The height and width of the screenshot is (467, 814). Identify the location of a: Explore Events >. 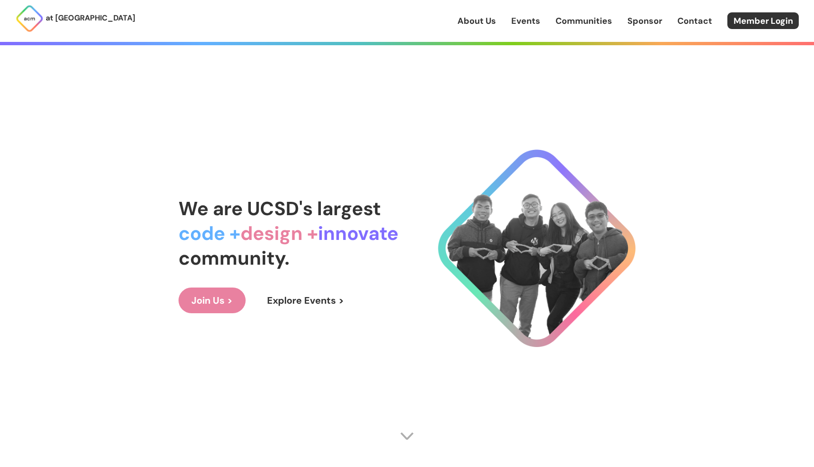
(306, 300).